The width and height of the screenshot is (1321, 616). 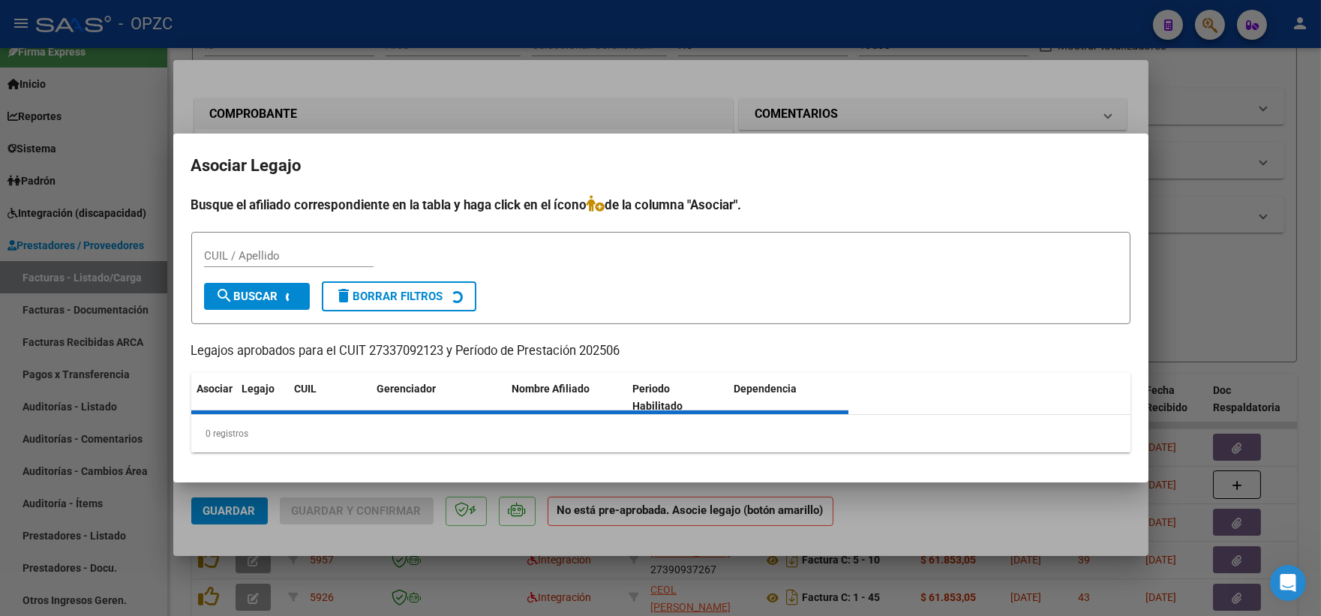 I want to click on span: Nombre Afiliado, so click(x=551, y=389).